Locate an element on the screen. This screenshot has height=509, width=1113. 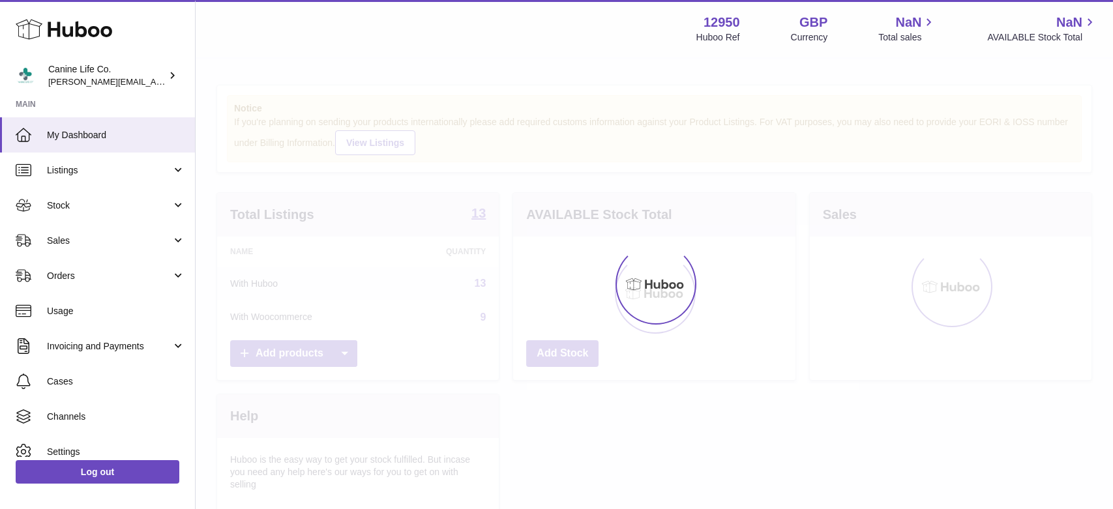
div: Huboo Ref is located at coordinates (718, 37).